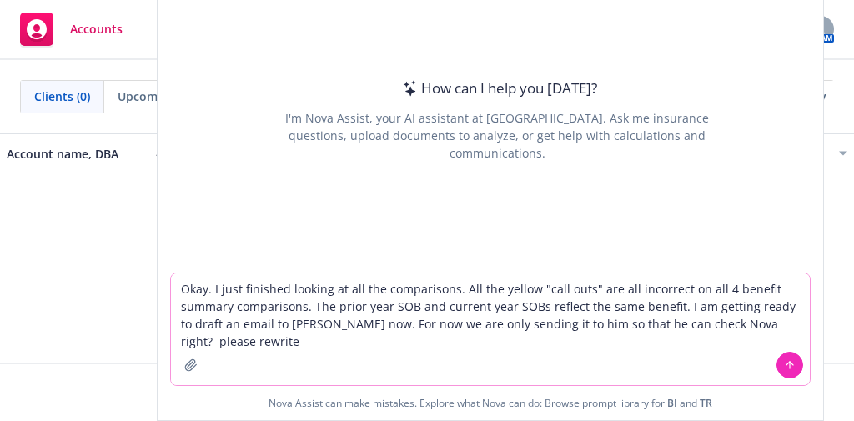 This screenshot has width=854, height=421. What do you see at coordinates (182, 96) in the screenshot?
I see `span: Upcoming renewals (0)` at bounding box center [182, 96].